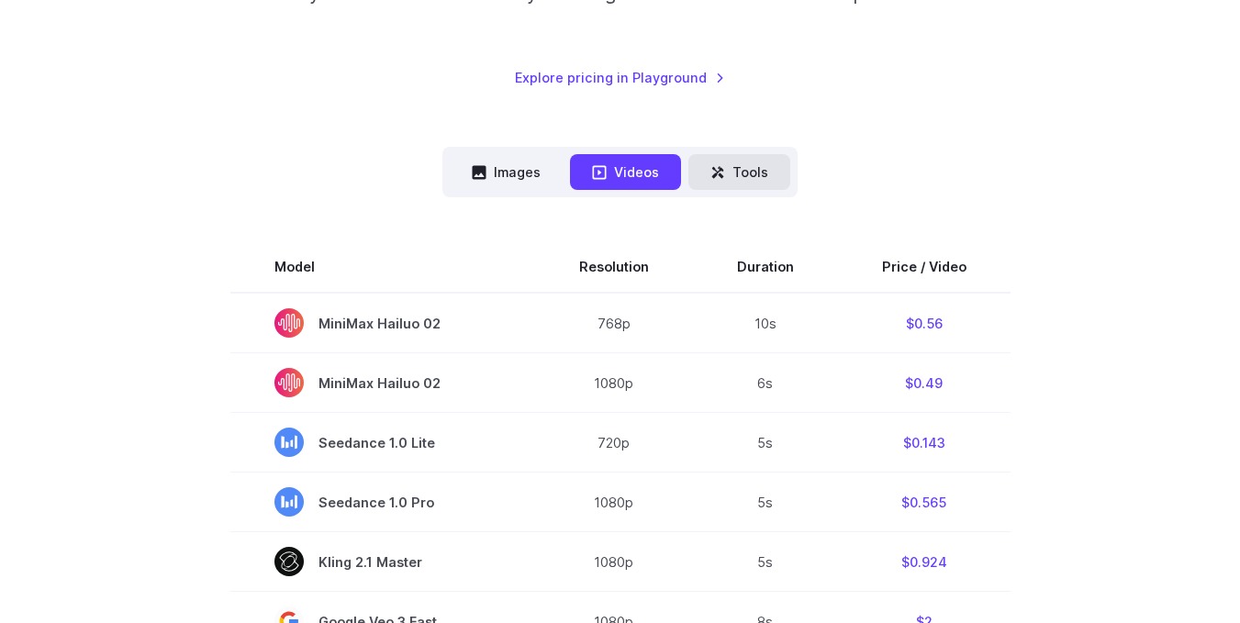  I want to click on span: Kling 2.1 Master, so click(383, 562).